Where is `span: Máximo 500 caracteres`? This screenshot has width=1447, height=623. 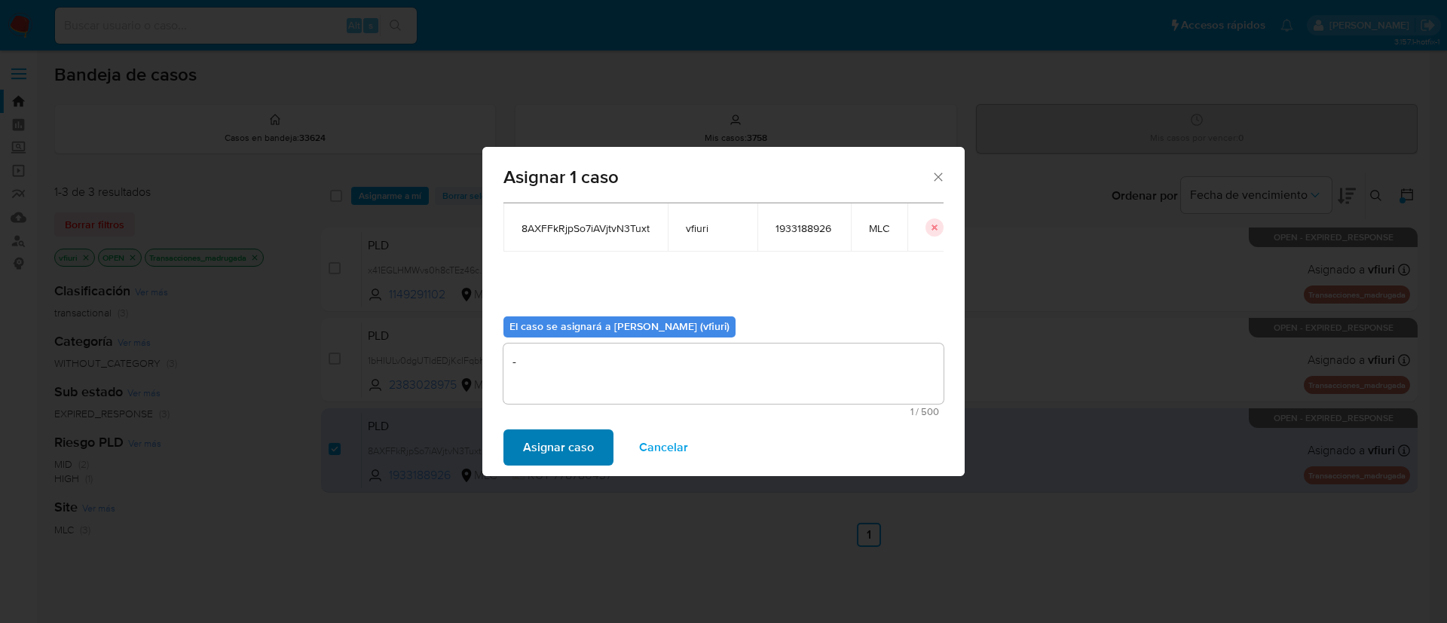 span: Máximo 500 caracteres is located at coordinates (723, 411).